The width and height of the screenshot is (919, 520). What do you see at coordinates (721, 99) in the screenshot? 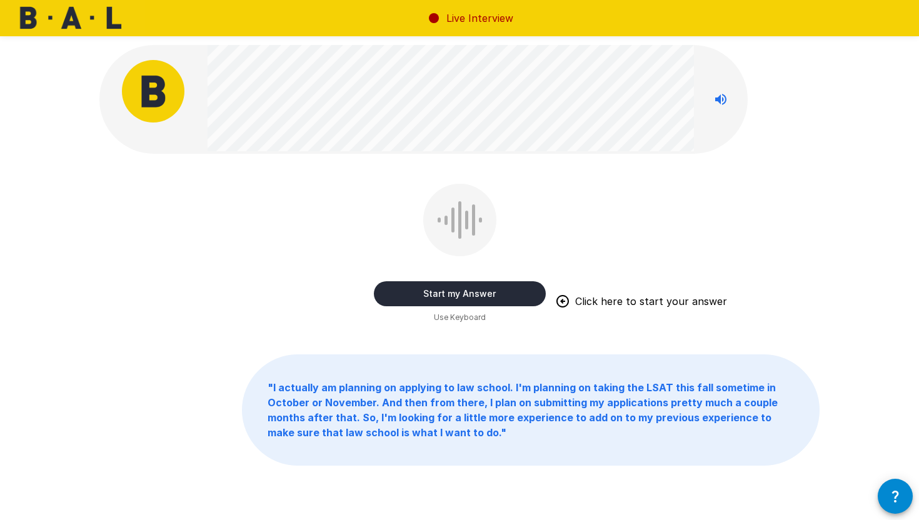
I see `button: Stop reading questions aloud` at bounding box center [721, 99].